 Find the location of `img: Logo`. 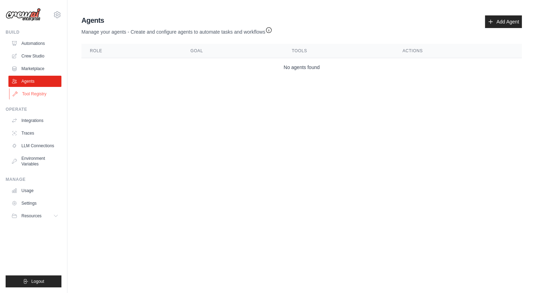

img: Logo is located at coordinates (23, 15).